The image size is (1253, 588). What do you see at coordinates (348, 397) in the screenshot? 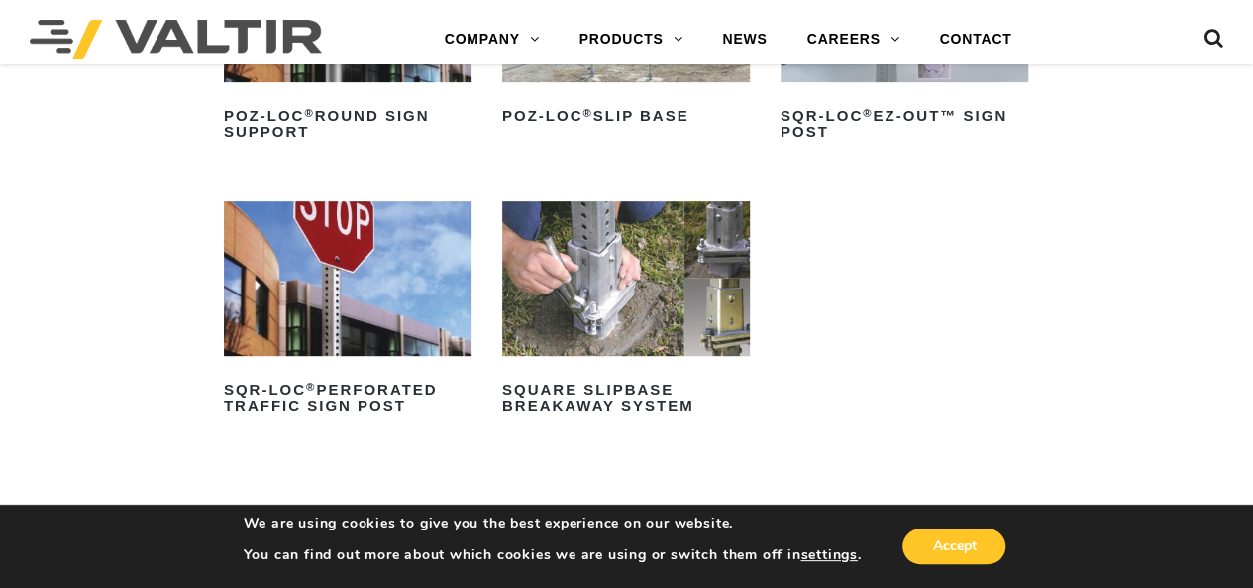
I see `h2: SQR-LOC Perforated Traffic Sign Post` at bounding box center [348, 397].